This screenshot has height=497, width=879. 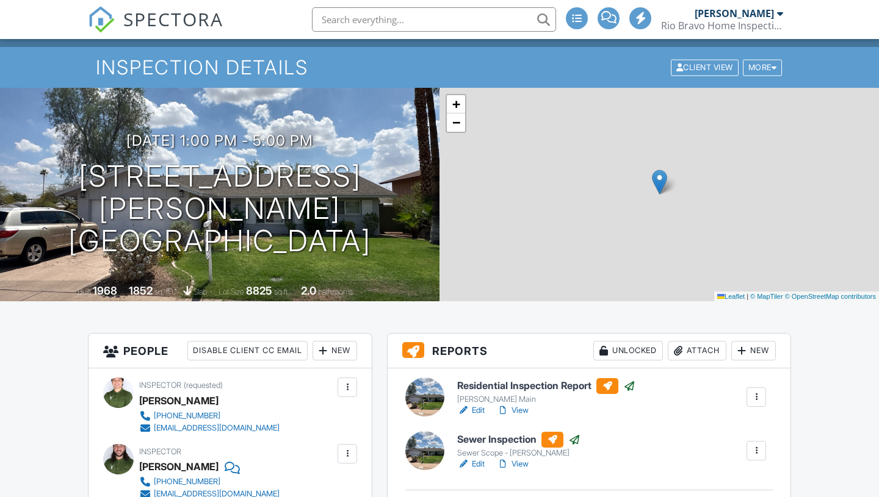 What do you see at coordinates (697, 351) in the screenshot?
I see `div: Attach` at bounding box center [697, 351].